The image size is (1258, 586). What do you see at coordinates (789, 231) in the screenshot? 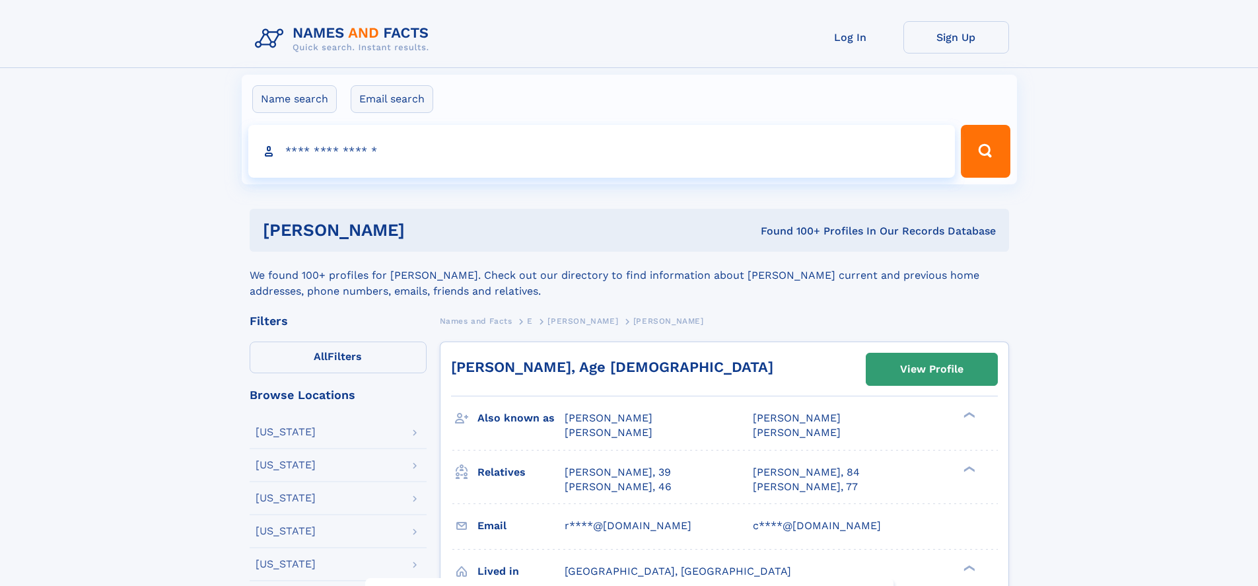
I see `div: Found 100+ Profiles In Our Records Database` at bounding box center [789, 231].